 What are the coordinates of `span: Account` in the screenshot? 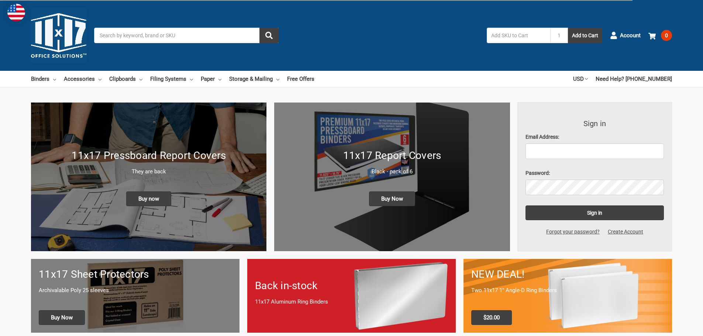 It's located at (631, 35).